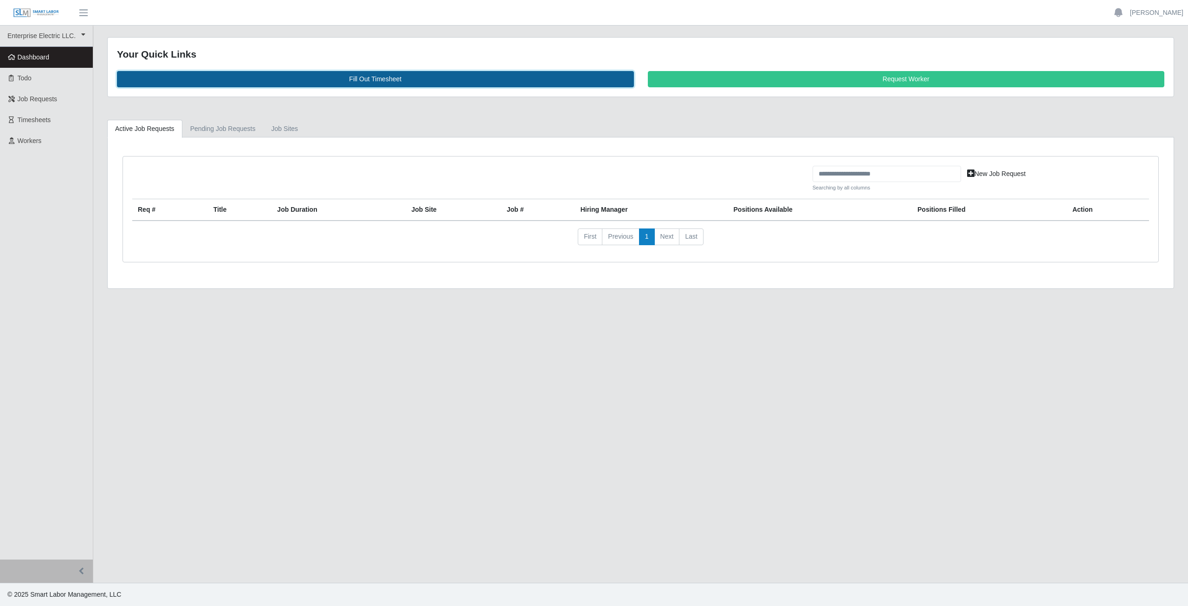 The height and width of the screenshot is (606, 1188). I want to click on th: Job #, so click(538, 210).